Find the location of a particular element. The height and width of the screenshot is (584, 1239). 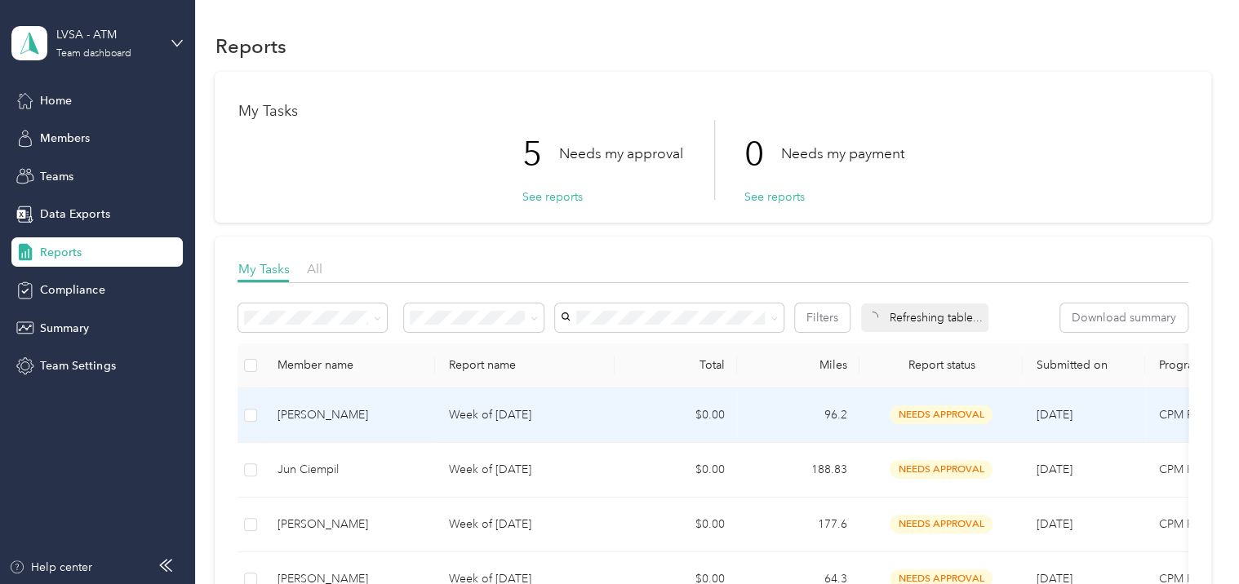

td: 96.2 is located at coordinates (798, 416).